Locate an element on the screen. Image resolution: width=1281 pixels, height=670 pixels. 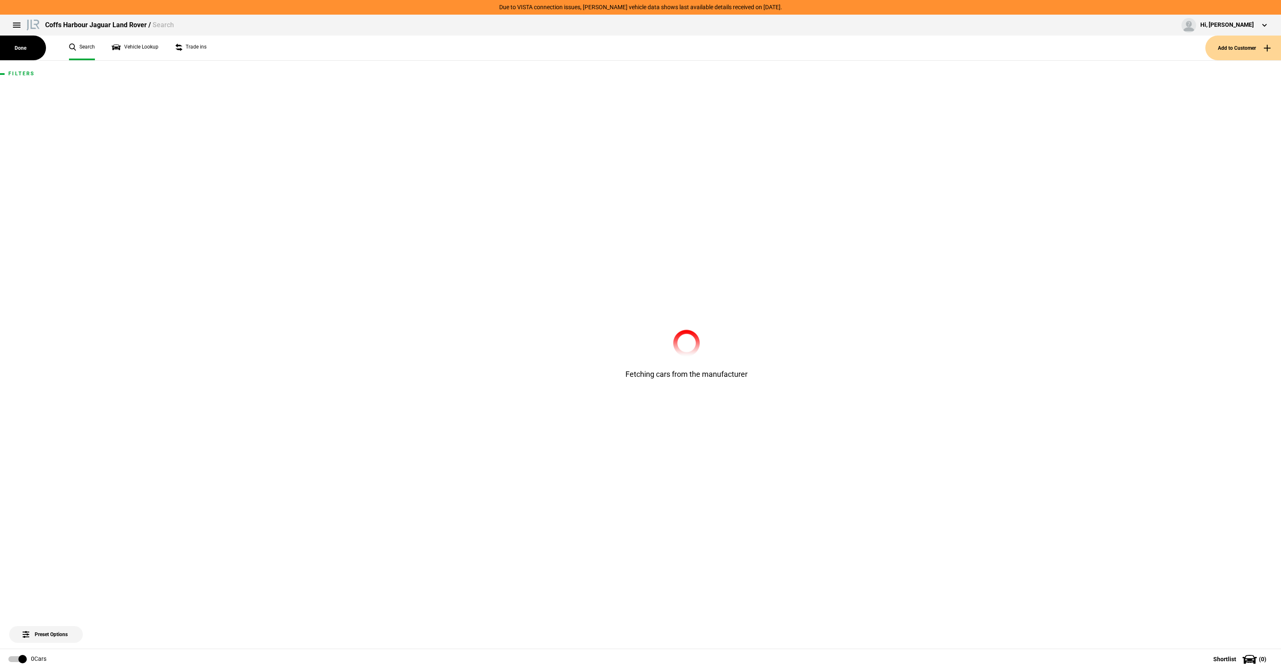
h1: Filters is located at coordinates (46, 74).